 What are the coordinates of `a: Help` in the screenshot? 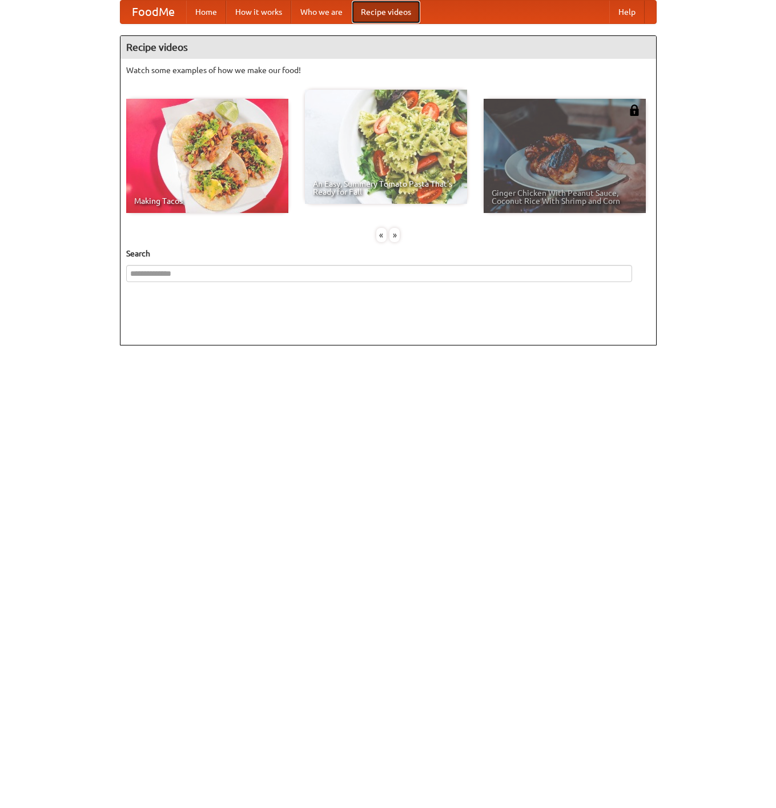 It's located at (627, 12).